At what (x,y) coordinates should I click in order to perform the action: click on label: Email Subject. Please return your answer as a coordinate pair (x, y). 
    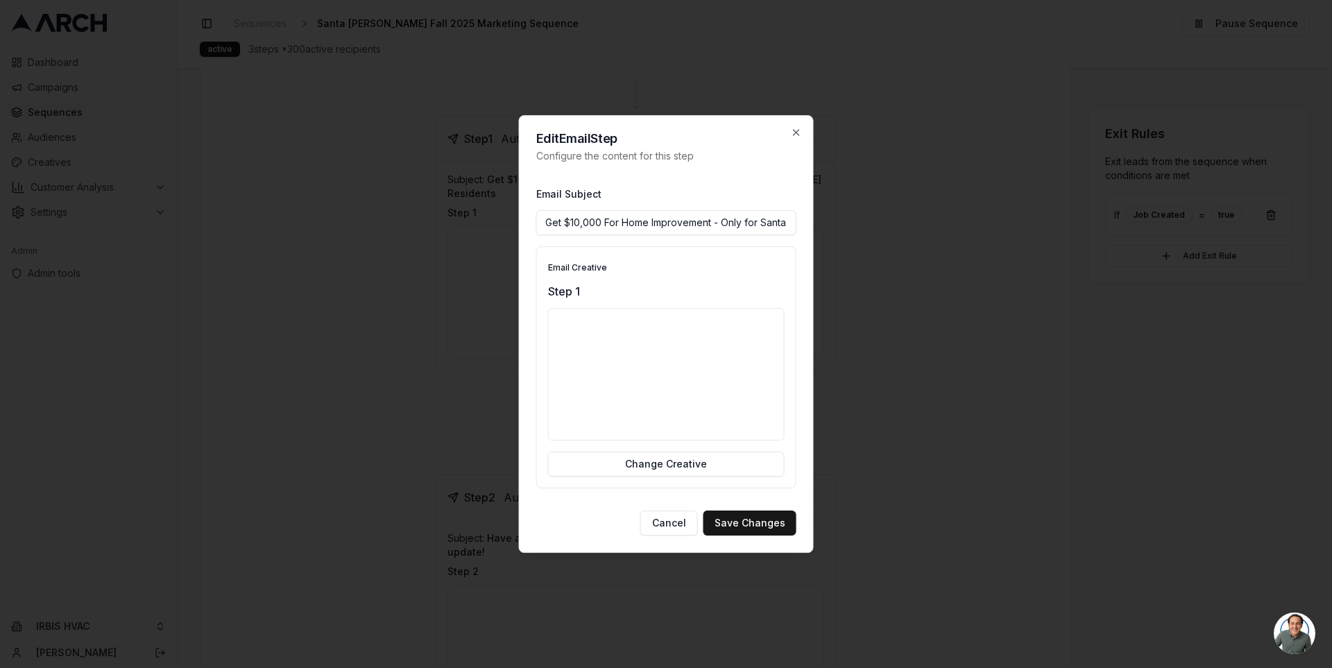
    Looking at the image, I should click on (569, 194).